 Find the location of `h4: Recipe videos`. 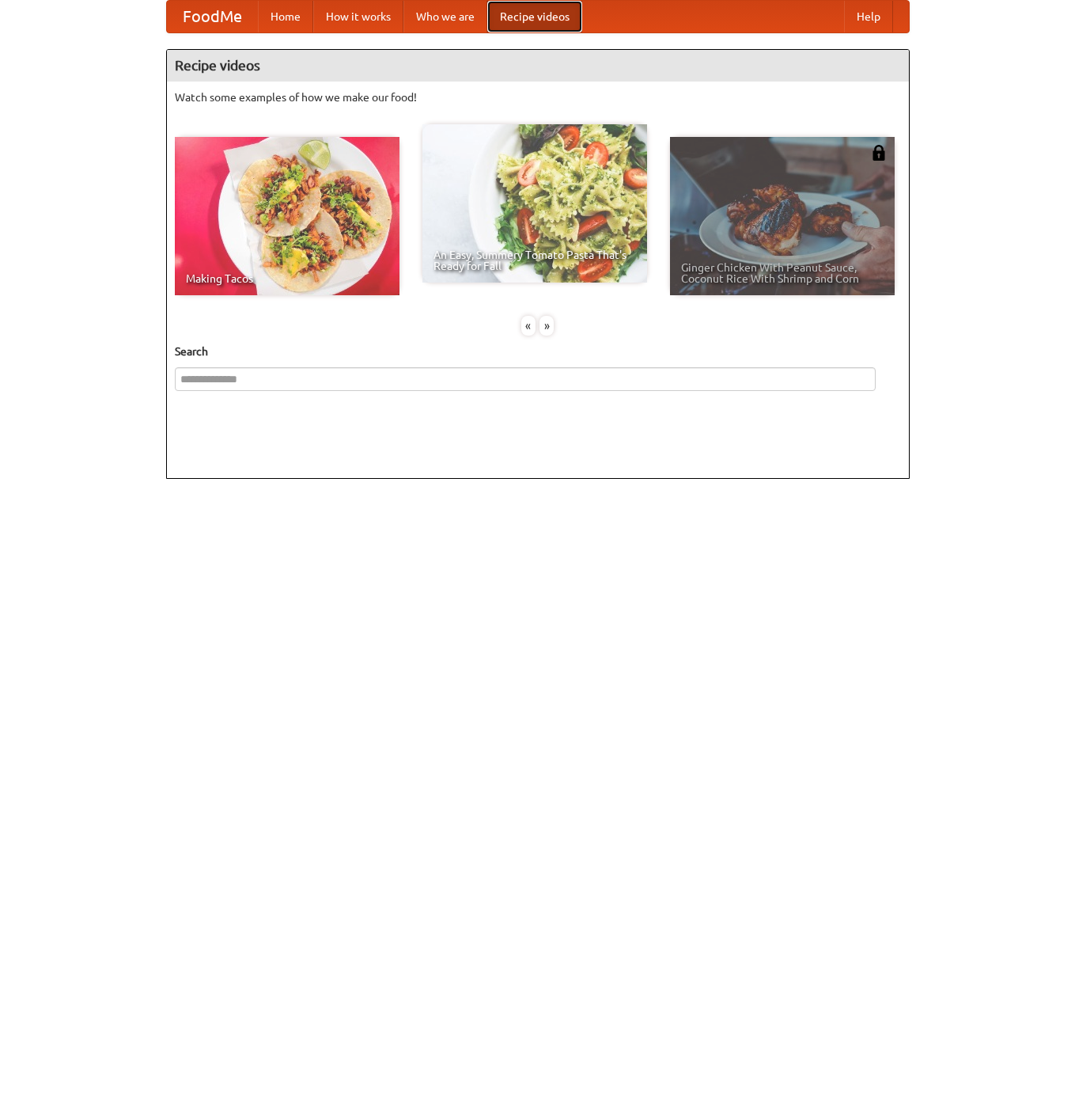

h4: Recipe videos is located at coordinates (538, 66).